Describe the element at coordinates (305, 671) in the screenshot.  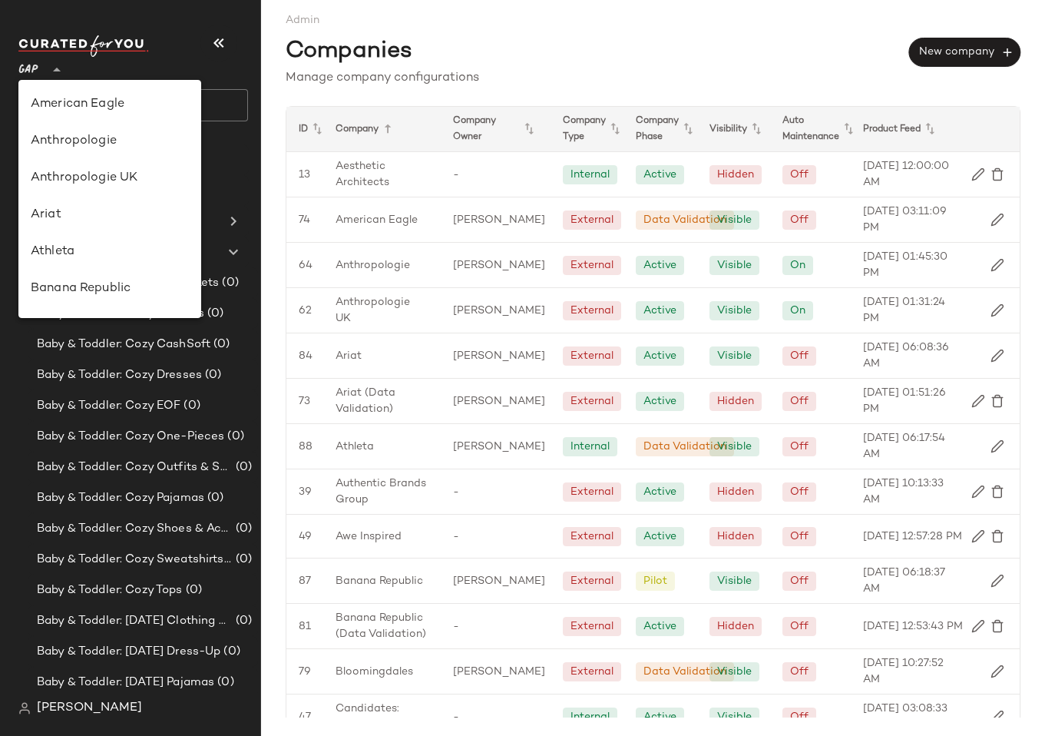
I see `span: 79` at that location.